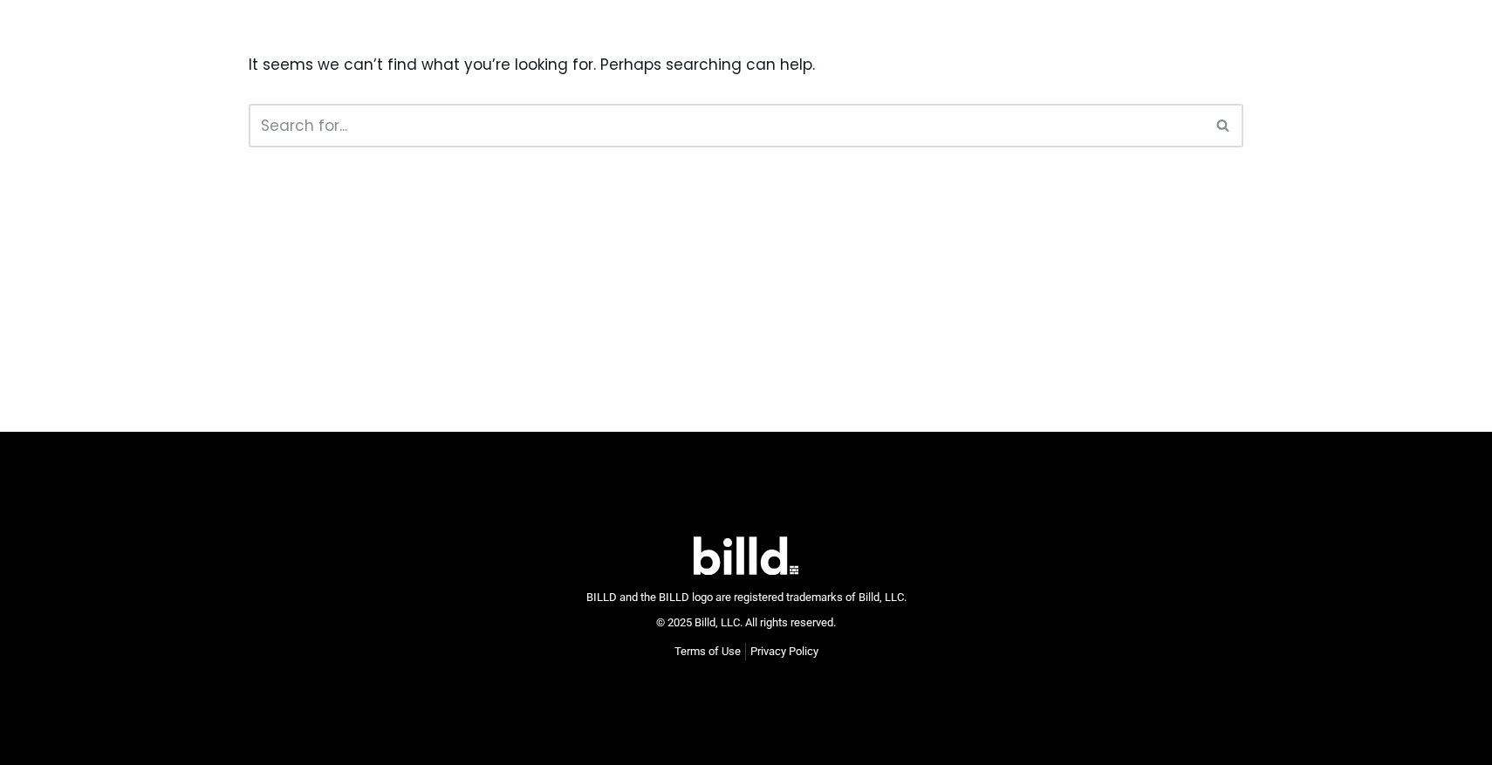 This screenshot has height=765, width=1492. Describe the element at coordinates (726, 126) in the screenshot. I see `input: Search` at that location.